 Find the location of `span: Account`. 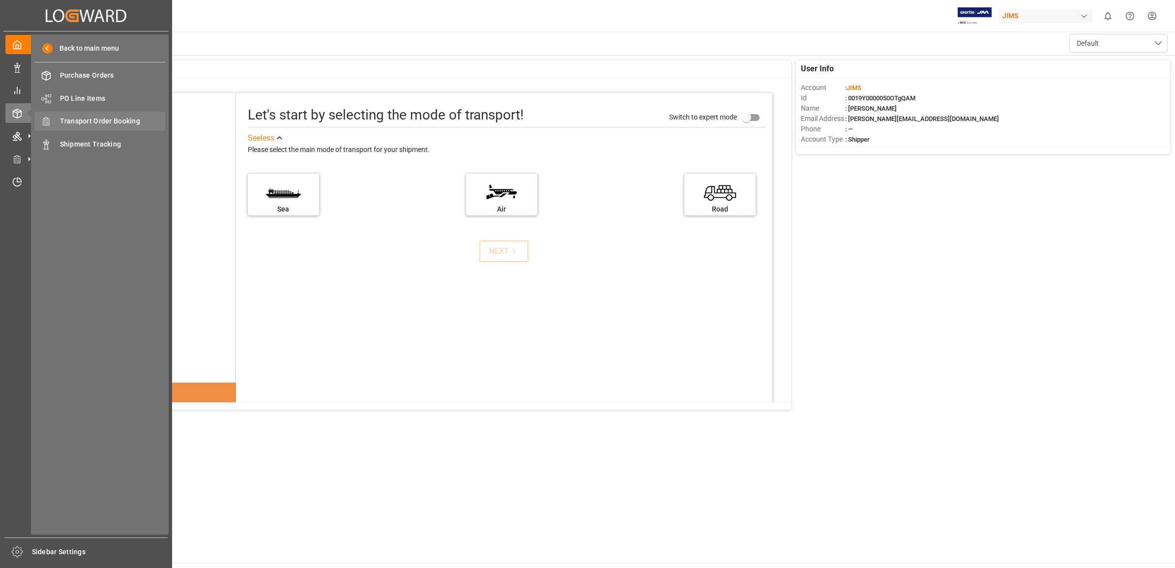

span: Account is located at coordinates (823, 88).